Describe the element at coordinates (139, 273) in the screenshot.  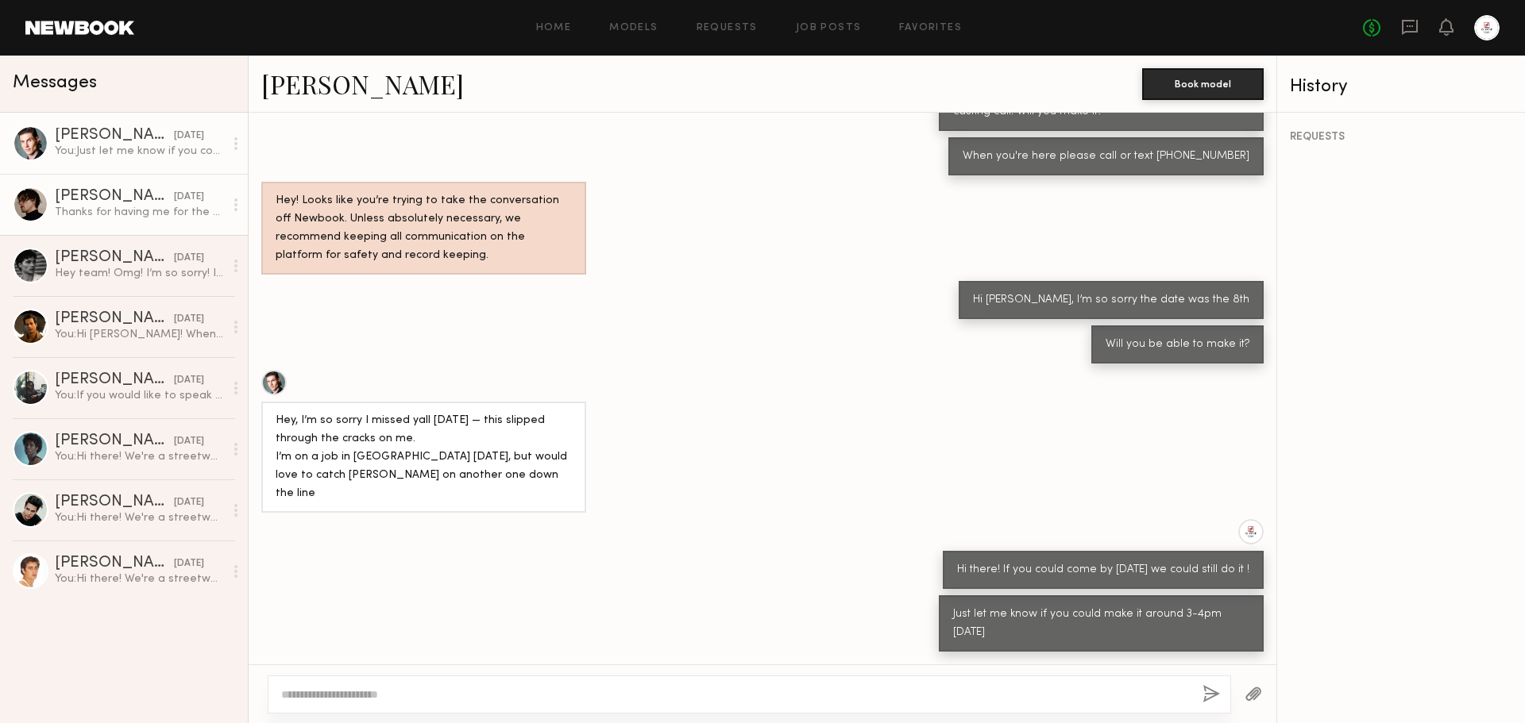
I see `div: Hey team! Omg! I’m so sorry! I hands set this morning and just now wrapping up. I knew I was forg...` at that location.